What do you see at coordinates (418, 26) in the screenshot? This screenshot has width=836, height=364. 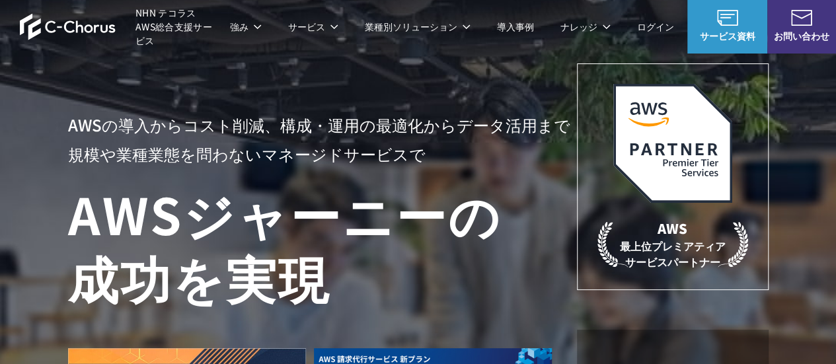 I see `p: 業種別ソリューション` at bounding box center [418, 26].